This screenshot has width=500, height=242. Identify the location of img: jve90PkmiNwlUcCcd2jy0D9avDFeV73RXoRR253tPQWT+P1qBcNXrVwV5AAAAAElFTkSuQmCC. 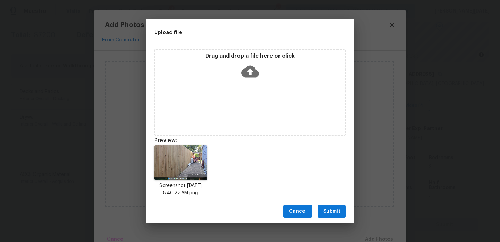
(181, 163).